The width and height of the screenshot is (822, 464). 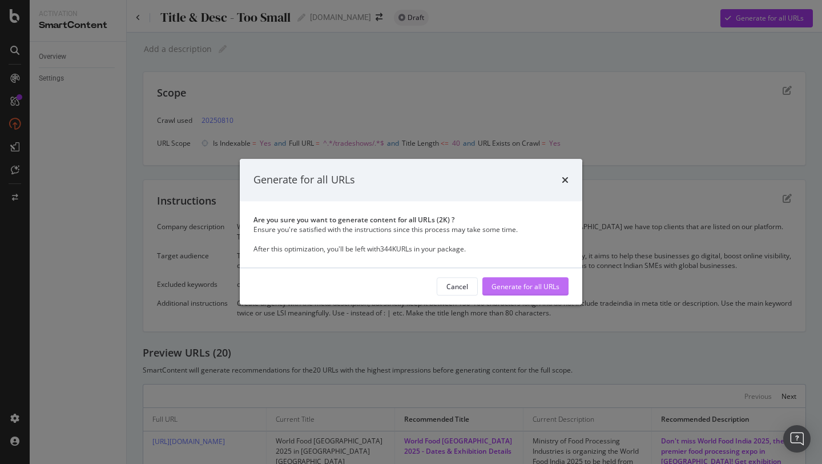 I want to click on div: Open Intercom Messenger, so click(x=797, y=439).